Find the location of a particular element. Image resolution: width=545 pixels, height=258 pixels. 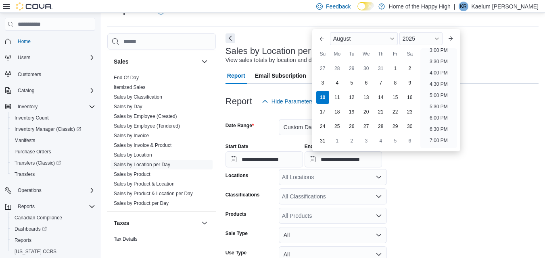

span: Transfers is located at coordinates (25, 175).